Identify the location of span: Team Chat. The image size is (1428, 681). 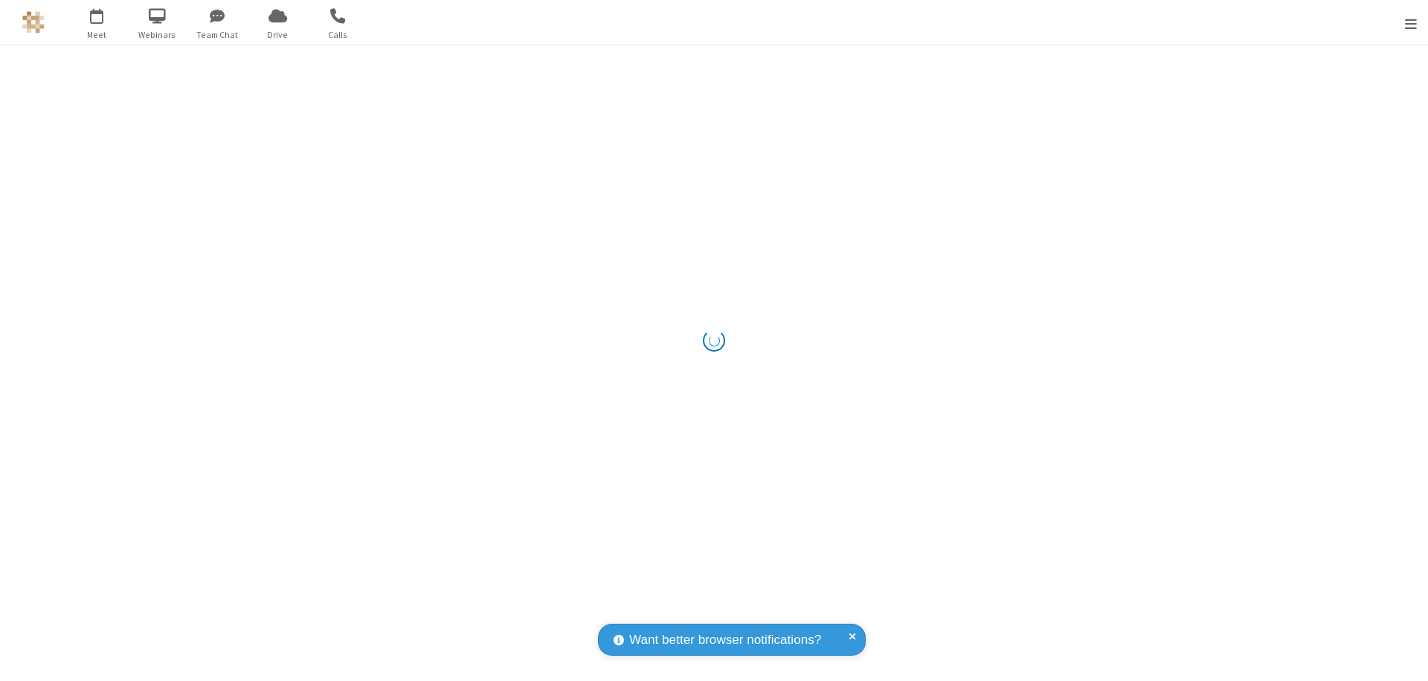
(217, 35).